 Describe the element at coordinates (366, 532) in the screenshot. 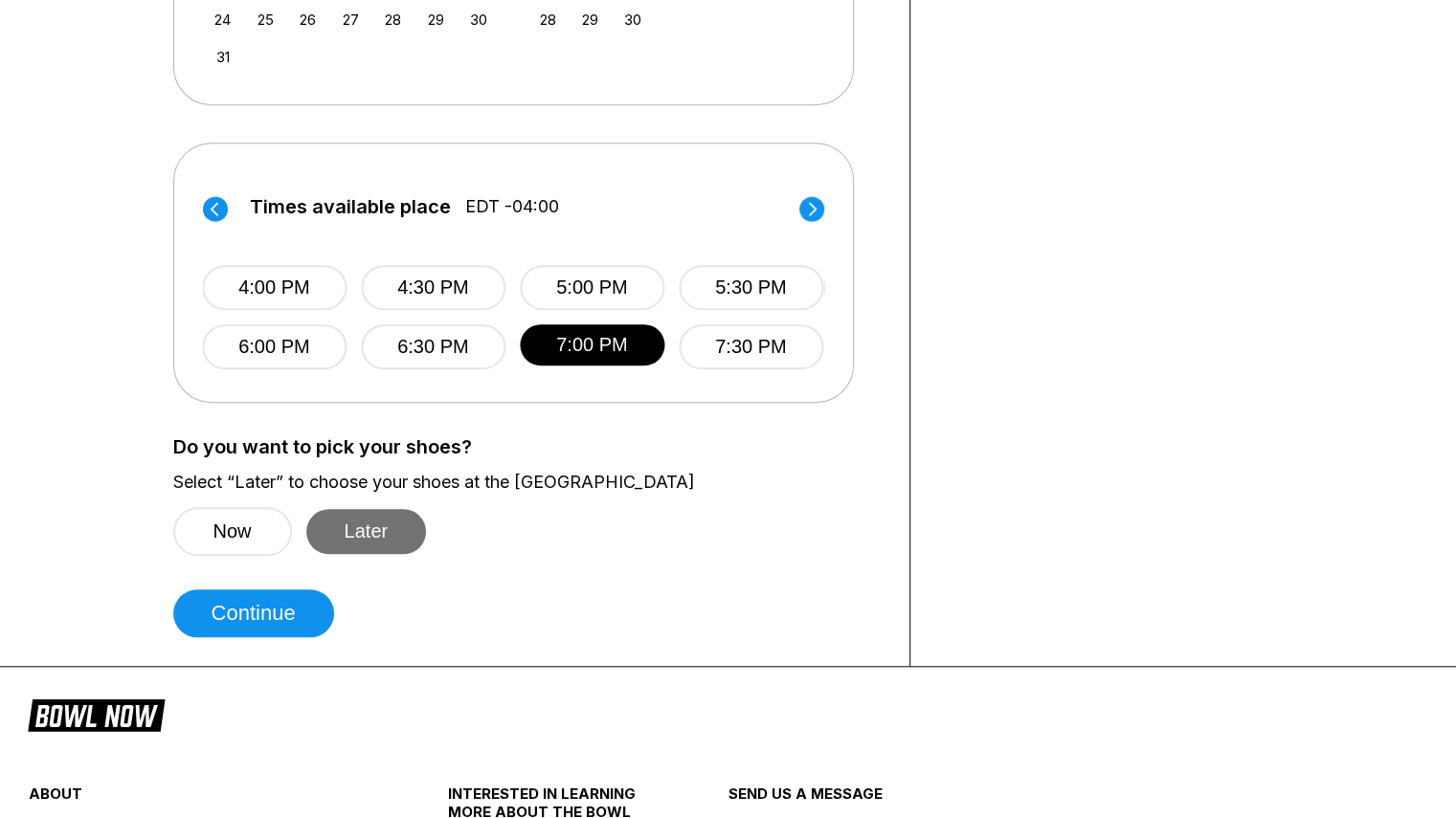

I see `button: Later` at that location.